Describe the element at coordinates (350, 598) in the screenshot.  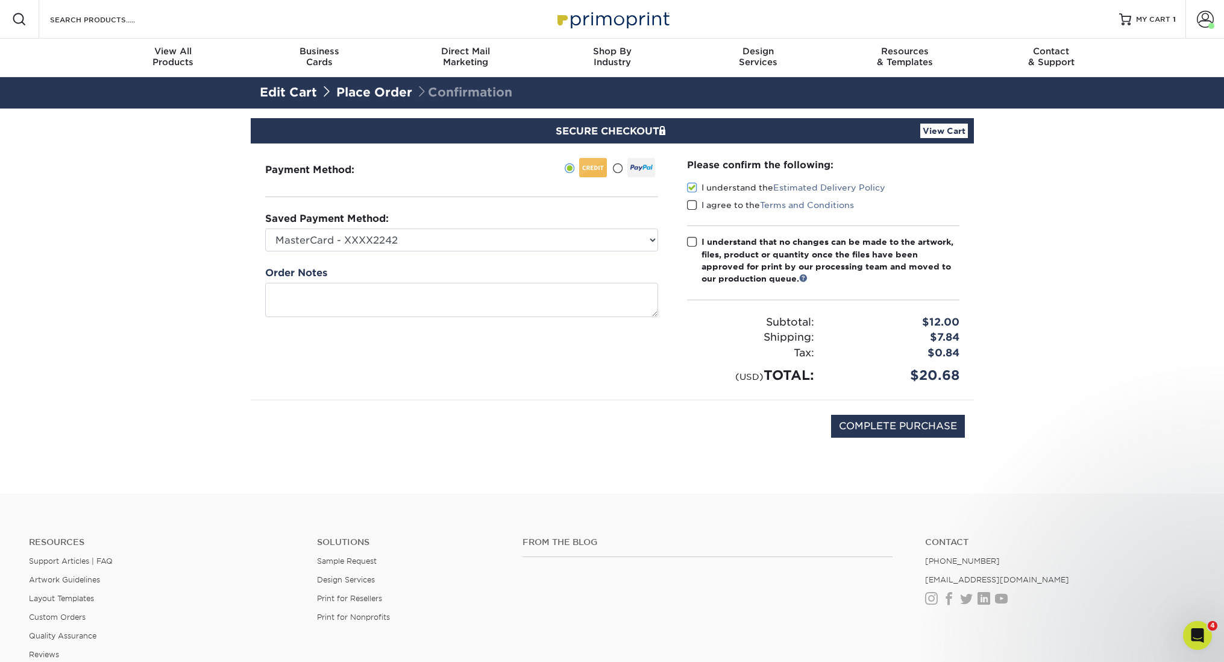
I see `a: Print for Resellers` at that location.